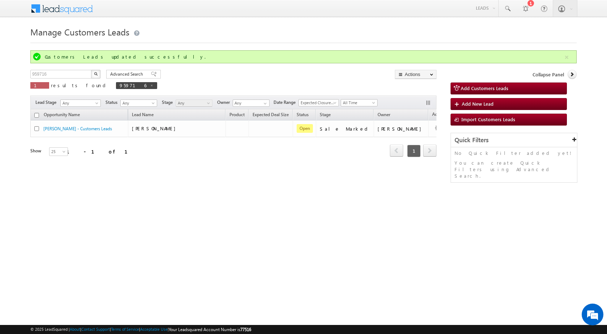 This screenshot has height=334, width=607. Describe the element at coordinates (430, 151) in the screenshot. I see `a: next` at that location.